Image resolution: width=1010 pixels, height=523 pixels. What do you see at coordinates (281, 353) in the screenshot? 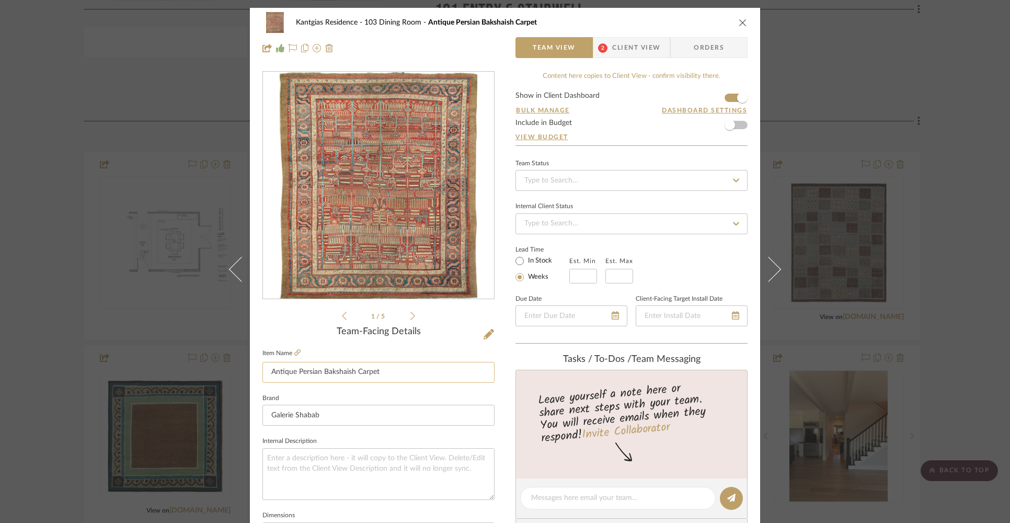
I see `label: Item Name` at bounding box center [281, 353].